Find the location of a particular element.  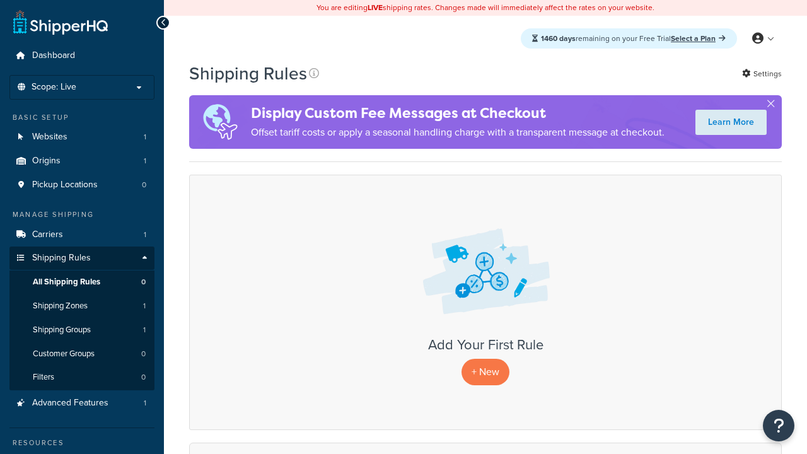

li: All Shipping Rules is located at coordinates (82, 282).